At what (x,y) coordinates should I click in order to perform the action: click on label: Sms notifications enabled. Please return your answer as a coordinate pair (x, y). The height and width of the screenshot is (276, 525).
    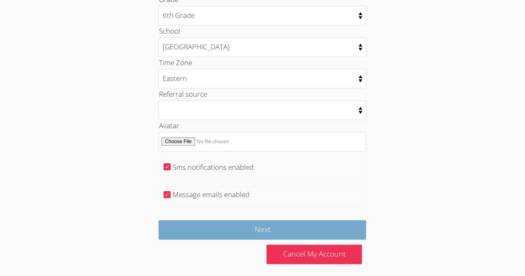
    Looking at the image, I should click on (213, 167).